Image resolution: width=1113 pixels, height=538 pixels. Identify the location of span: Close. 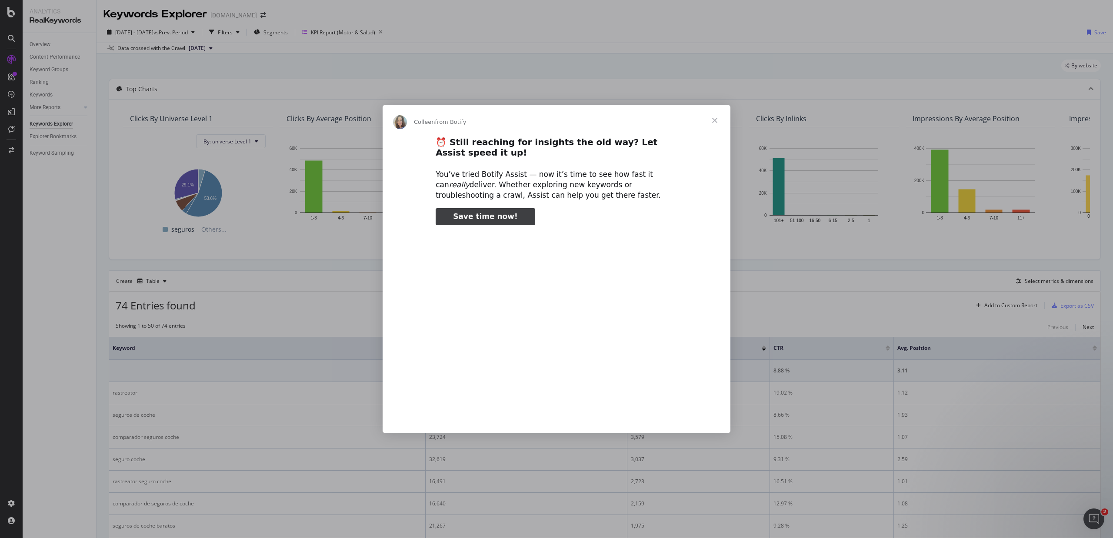
(715, 120).